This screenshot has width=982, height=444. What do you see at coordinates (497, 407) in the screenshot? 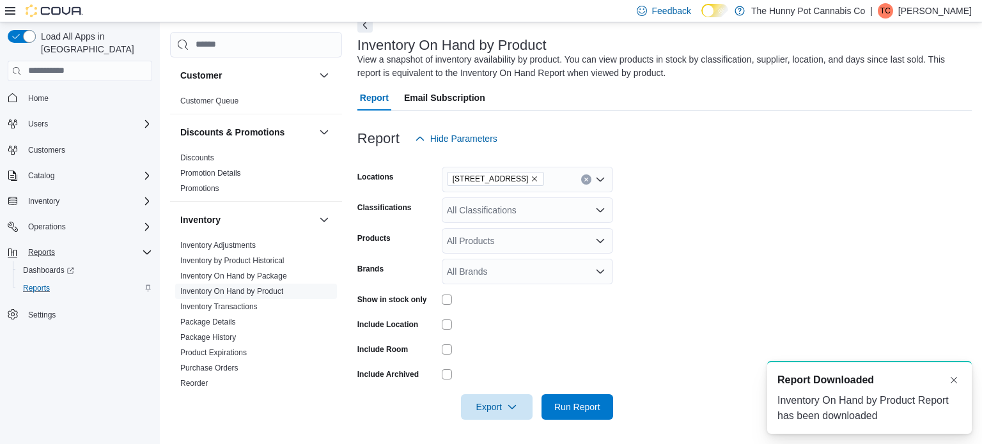
I see `span: Export` at bounding box center [497, 407].